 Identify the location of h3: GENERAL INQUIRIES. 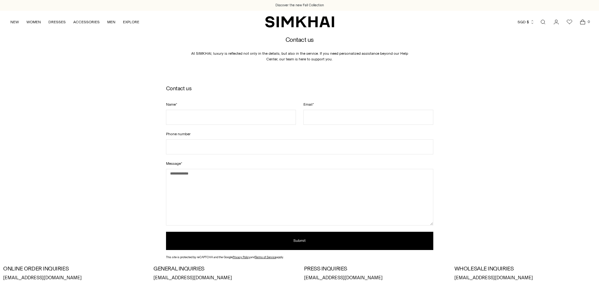
(224, 269).